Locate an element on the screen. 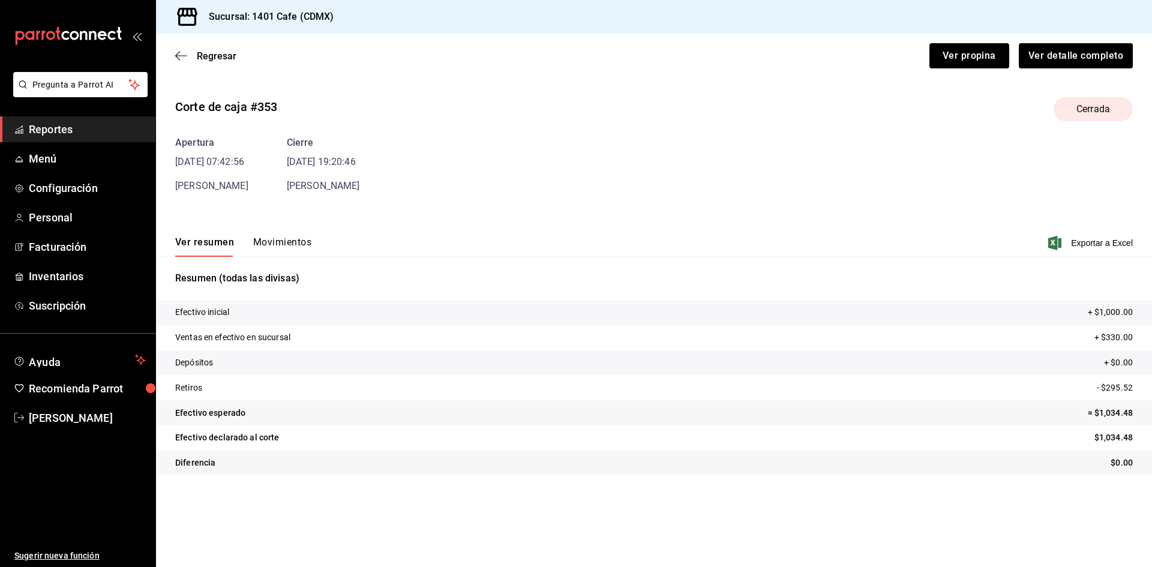 Image resolution: width=1152 pixels, height=567 pixels. button: Ver detalle completo is located at coordinates (1076, 56).